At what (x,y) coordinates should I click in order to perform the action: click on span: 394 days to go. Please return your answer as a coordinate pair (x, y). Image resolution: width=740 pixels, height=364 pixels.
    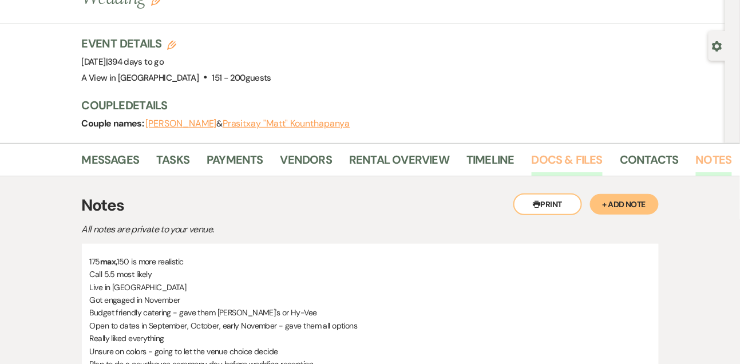
    Looking at the image, I should click on (136, 62).